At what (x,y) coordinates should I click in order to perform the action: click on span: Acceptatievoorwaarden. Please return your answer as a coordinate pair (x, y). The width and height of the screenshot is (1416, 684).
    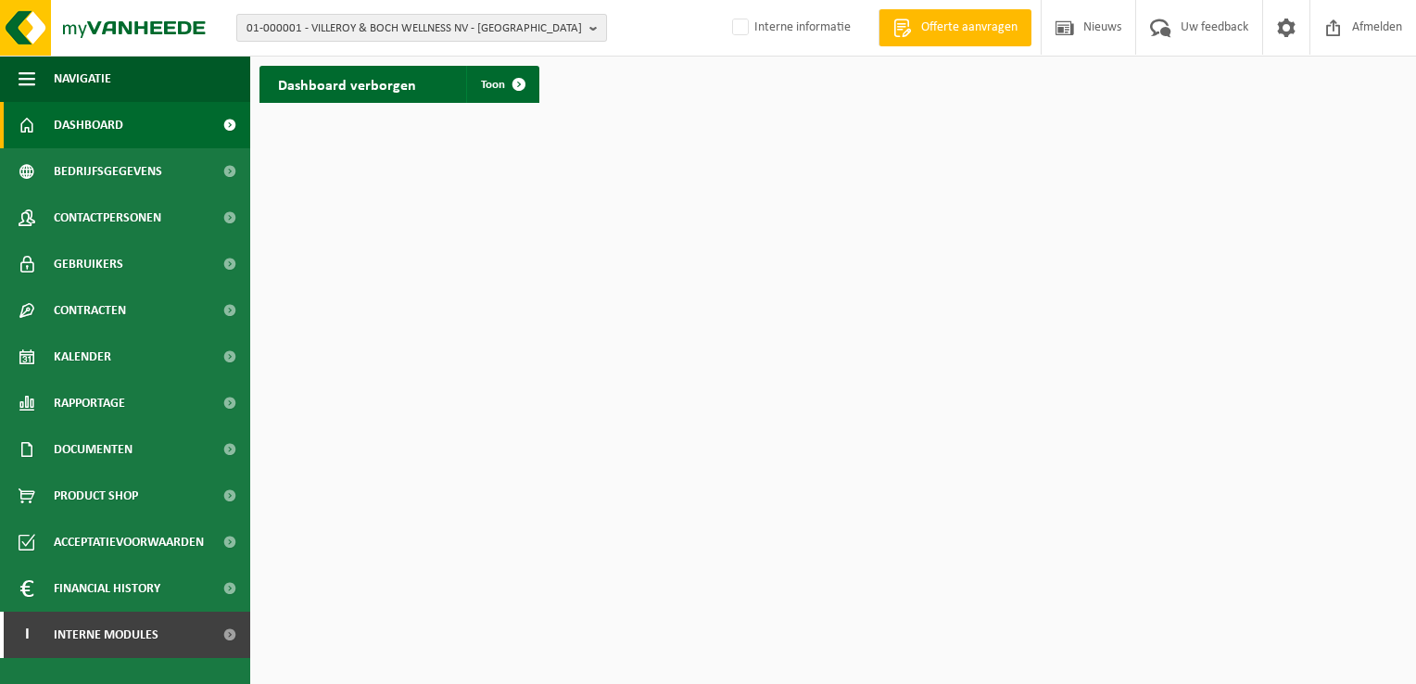
    Looking at the image, I should click on (129, 542).